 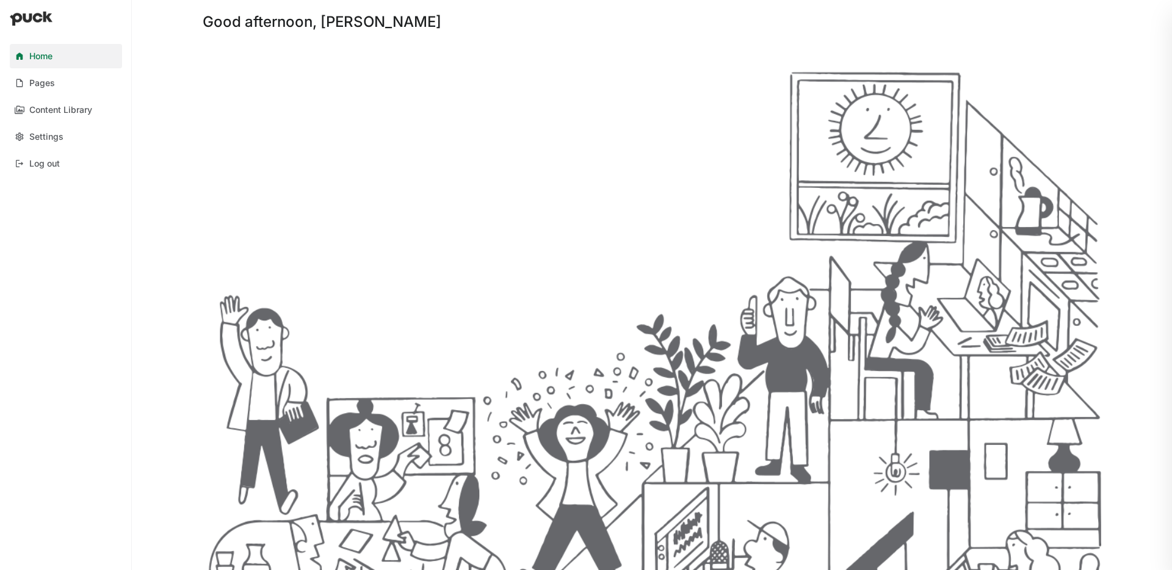 I want to click on div: Log out, so click(x=45, y=164).